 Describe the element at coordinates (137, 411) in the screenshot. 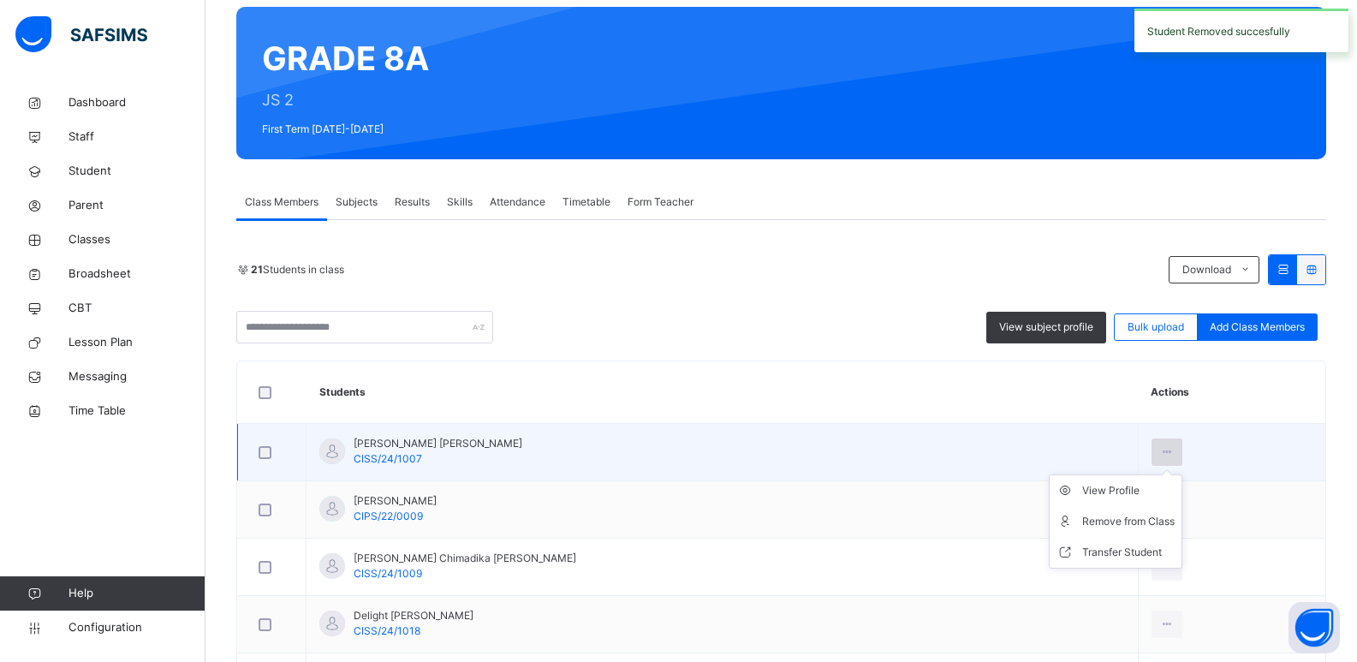

I see `span: Time Table` at that location.